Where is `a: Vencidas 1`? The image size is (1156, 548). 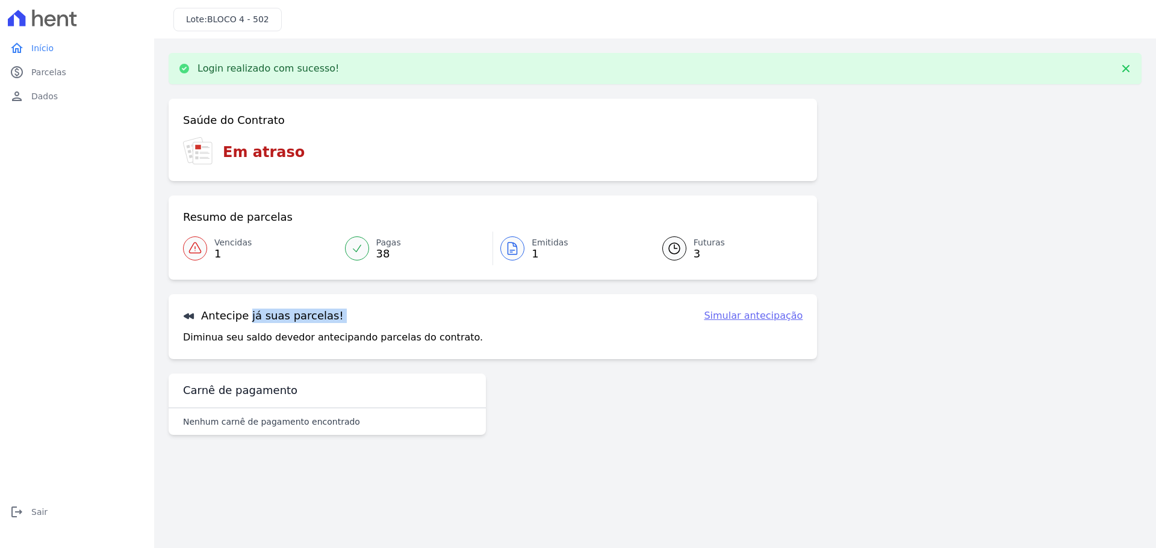
a: Vencidas 1 is located at coordinates (260, 249).